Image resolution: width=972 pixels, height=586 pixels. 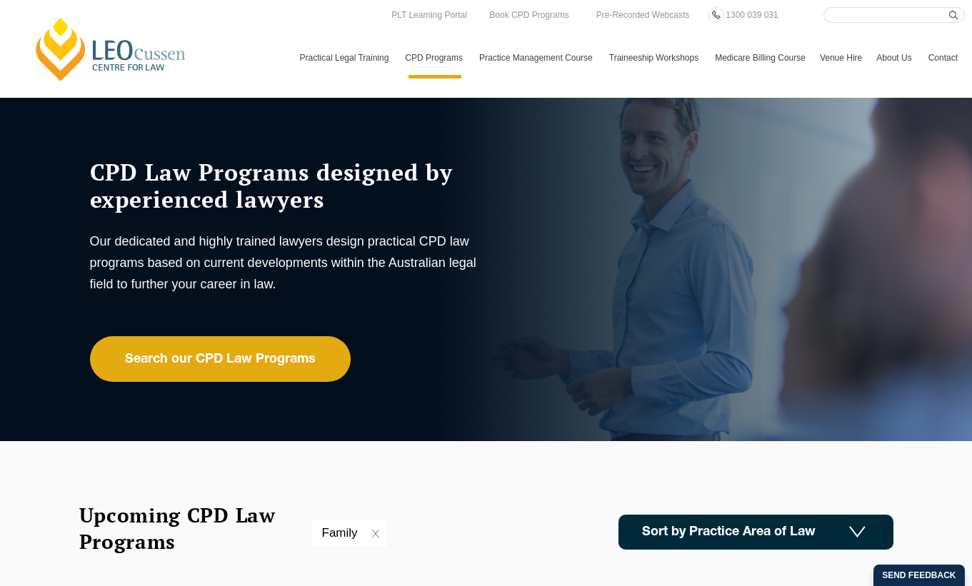 What do you see at coordinates (376, 534) in the screenshot?
I see `img: cross` at bounding box center [376, 534].